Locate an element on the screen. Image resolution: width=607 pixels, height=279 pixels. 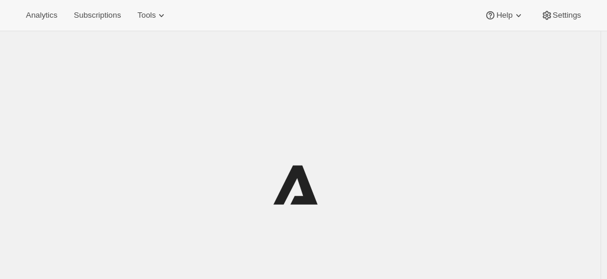
button: Subscriptions is located at coordinates (97, 15).